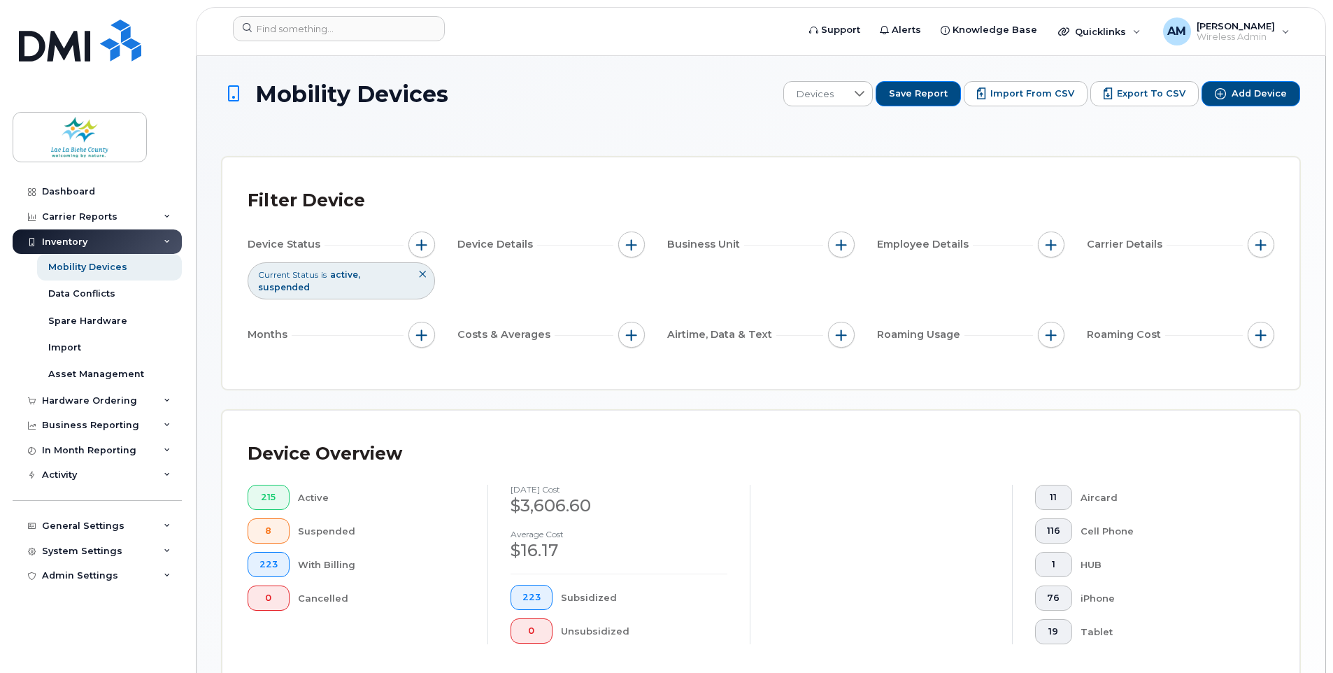 The width and height of the screenshot is (1333, 673). I want to click on a: Import from CSV, so click(1026, 94).